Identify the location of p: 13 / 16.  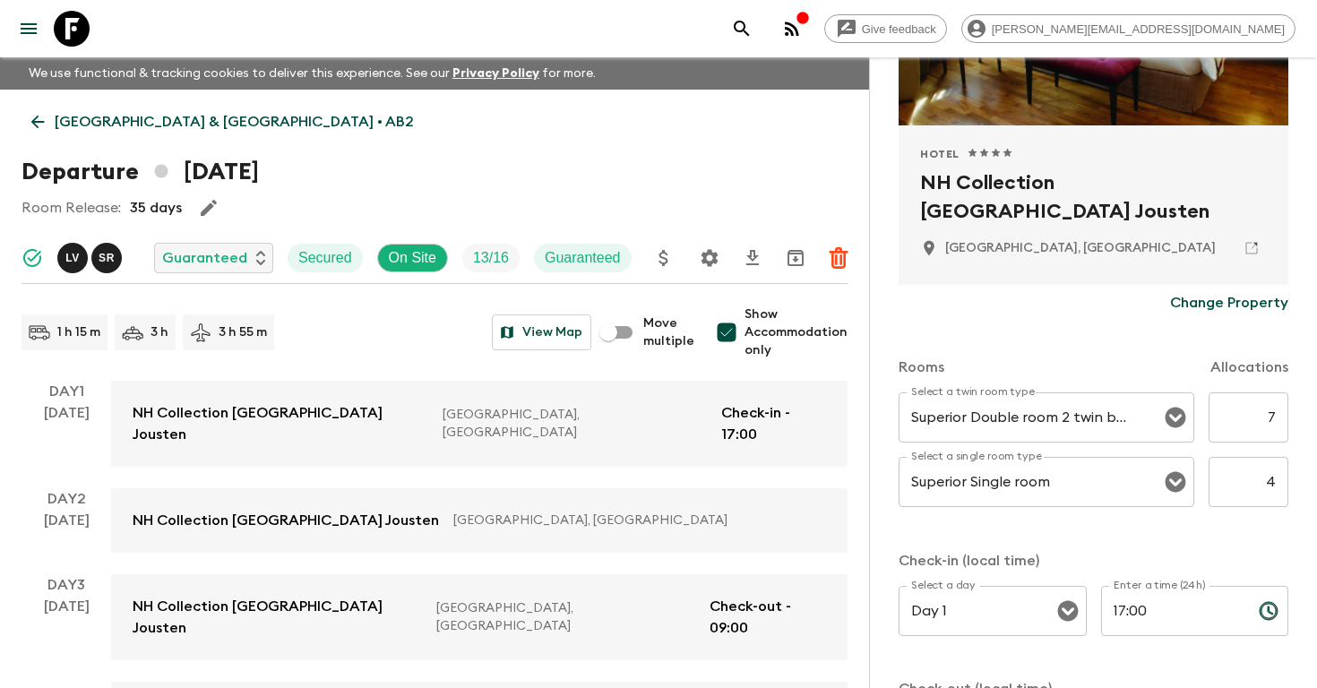
(491, 258).